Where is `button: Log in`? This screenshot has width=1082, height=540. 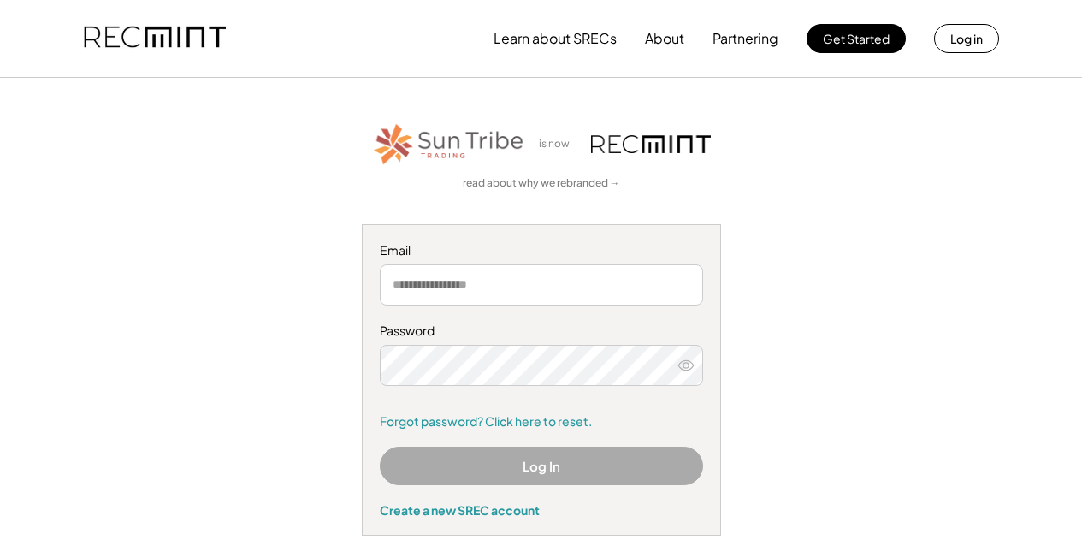
button: Log in is located at coordinates (966, 38).